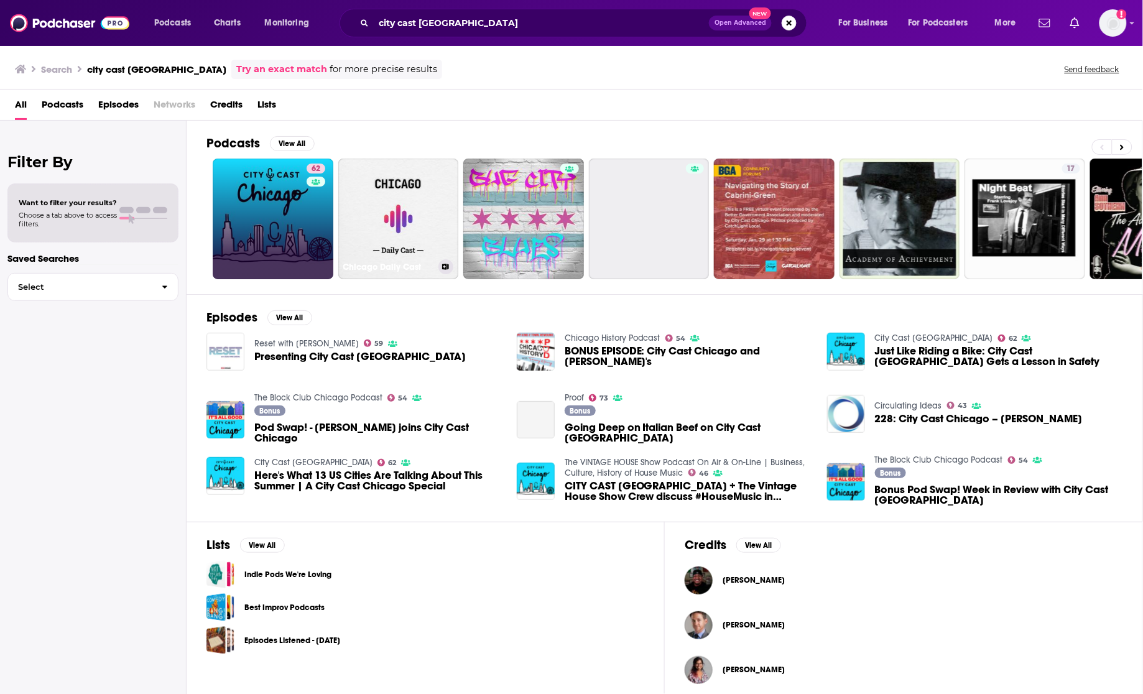 This screenshot has height=694, width=1143. I want to click on a: 43, so click(957, 405).